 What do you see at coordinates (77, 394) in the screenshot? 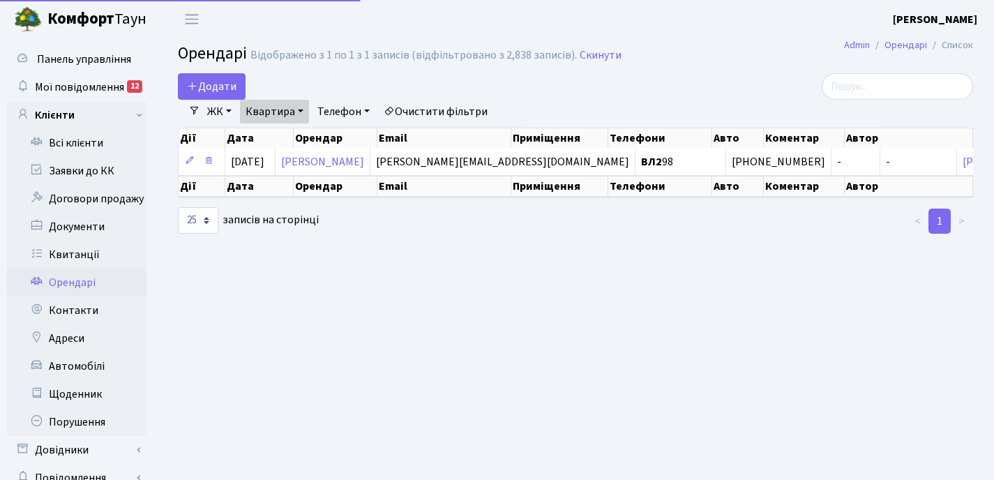
I see `a: Щоденник` at bounding box center [77, 394].